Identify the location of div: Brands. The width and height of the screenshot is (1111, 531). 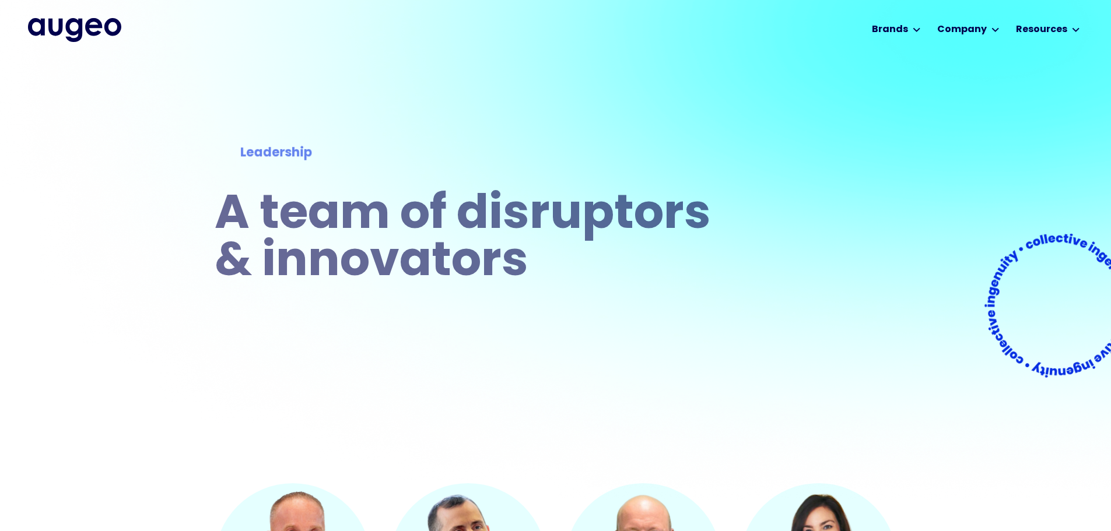
(890, 30).